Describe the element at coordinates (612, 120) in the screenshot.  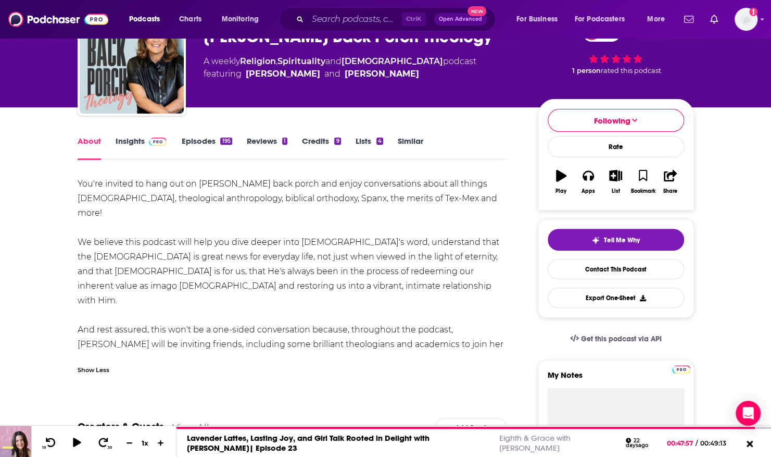
I see `span: Following` at that location.